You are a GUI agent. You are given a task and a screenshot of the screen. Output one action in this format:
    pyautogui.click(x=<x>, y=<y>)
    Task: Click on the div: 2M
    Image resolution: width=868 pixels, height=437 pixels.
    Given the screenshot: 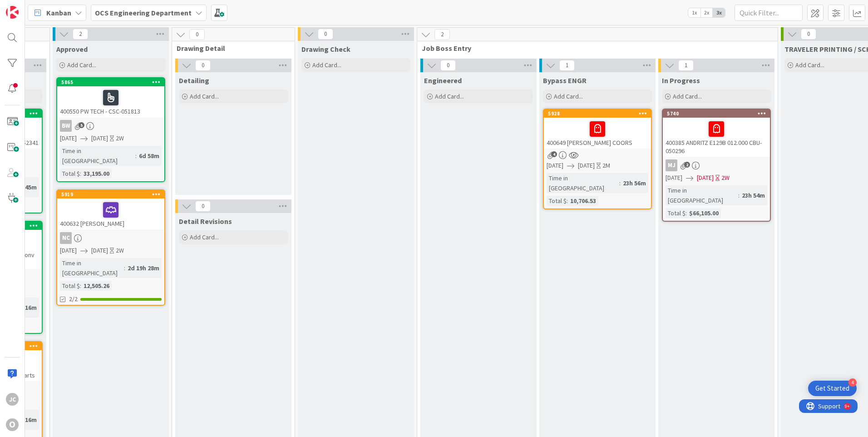 What is the action you would take?
    pyautogui.click(x=606, y=165)
    